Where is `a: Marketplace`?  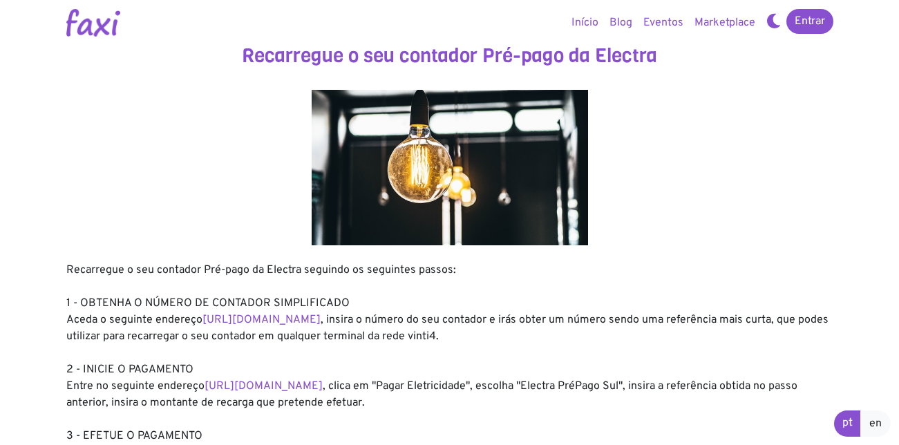 a: Marketplace is located at coordinates (725, 23).